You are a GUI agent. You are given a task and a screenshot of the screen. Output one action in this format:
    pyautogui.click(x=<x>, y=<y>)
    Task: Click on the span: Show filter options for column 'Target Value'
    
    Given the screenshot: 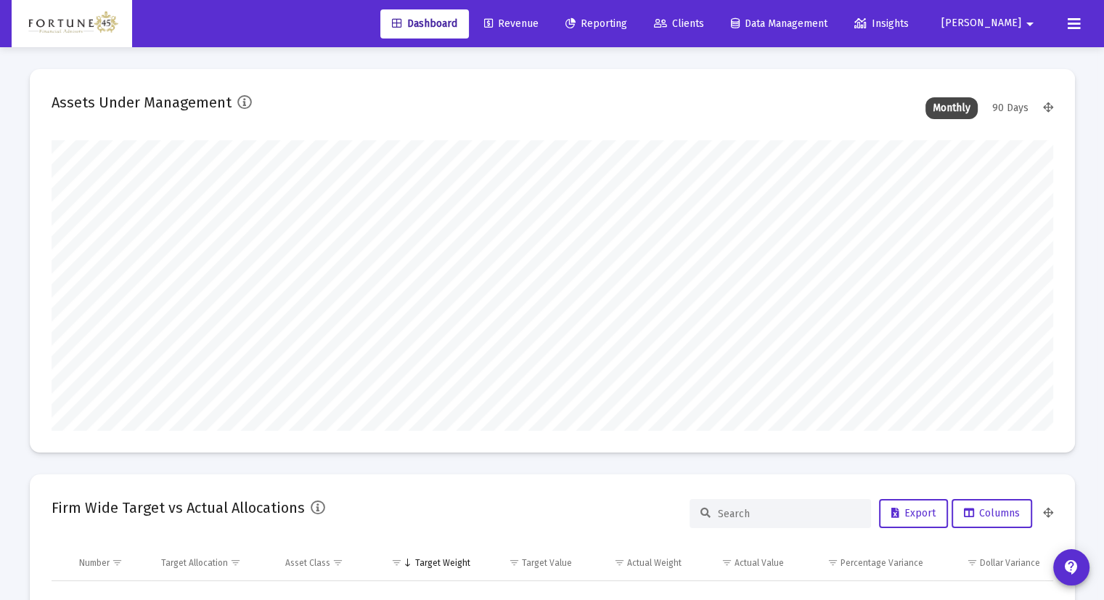 What is the action you would take?
    pyautogui.click(x=514, y=562)
    